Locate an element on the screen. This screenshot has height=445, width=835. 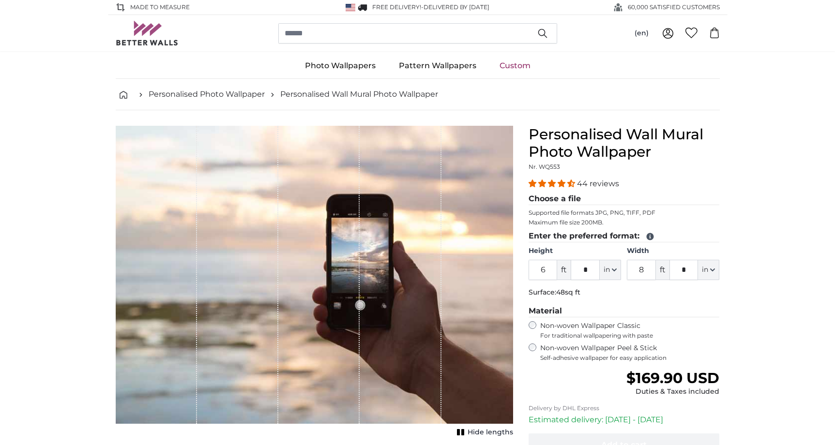
span: 4.34 stars is located at coordinates (553, 183).